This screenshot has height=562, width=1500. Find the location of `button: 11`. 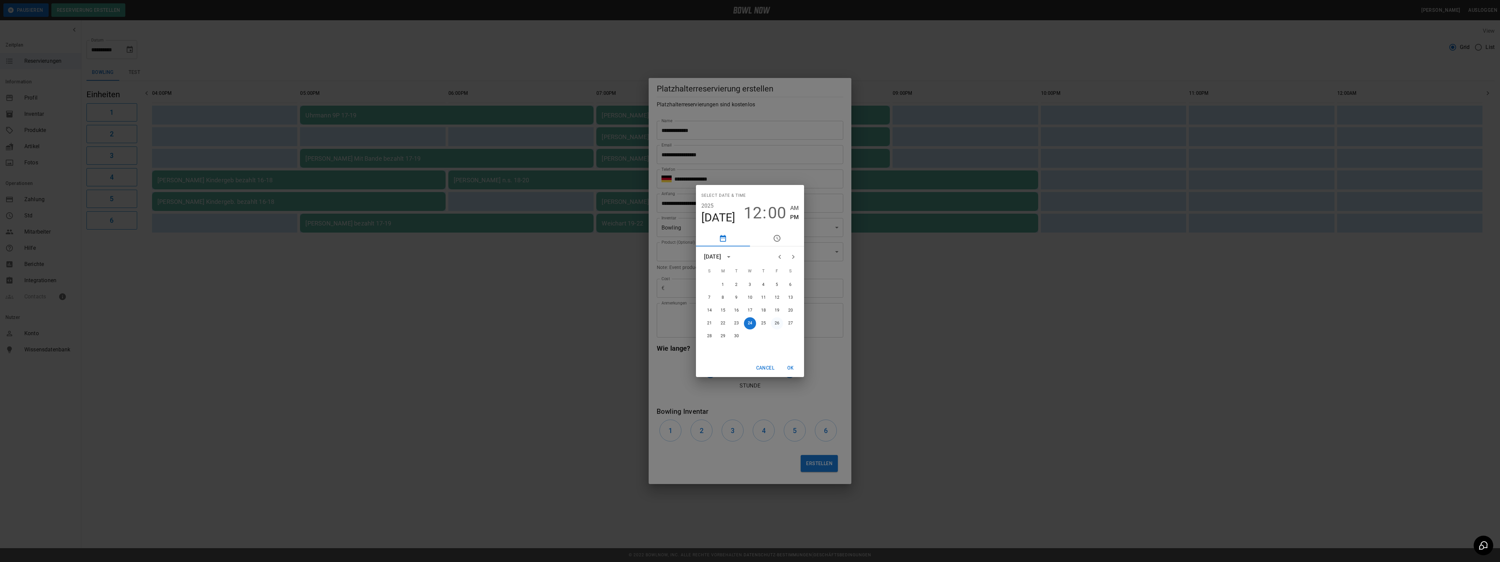

button: 11 is located at coordinates (763, 298).